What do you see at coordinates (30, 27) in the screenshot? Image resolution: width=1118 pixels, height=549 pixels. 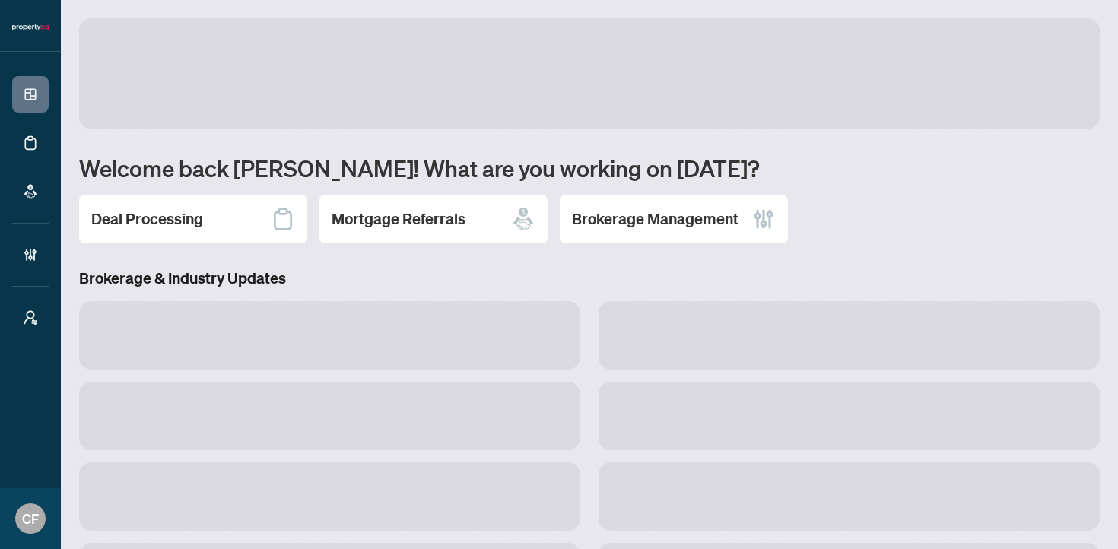 I see `img: logo` at bounding box center [30, 27].